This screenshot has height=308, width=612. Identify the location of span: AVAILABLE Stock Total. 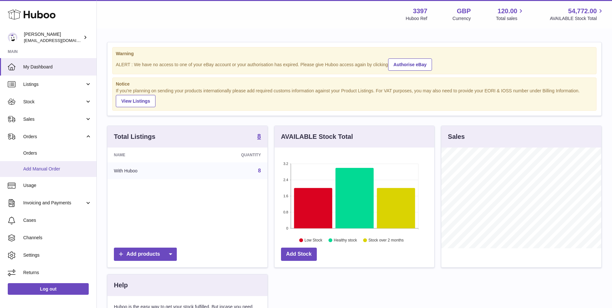
(577, 18).